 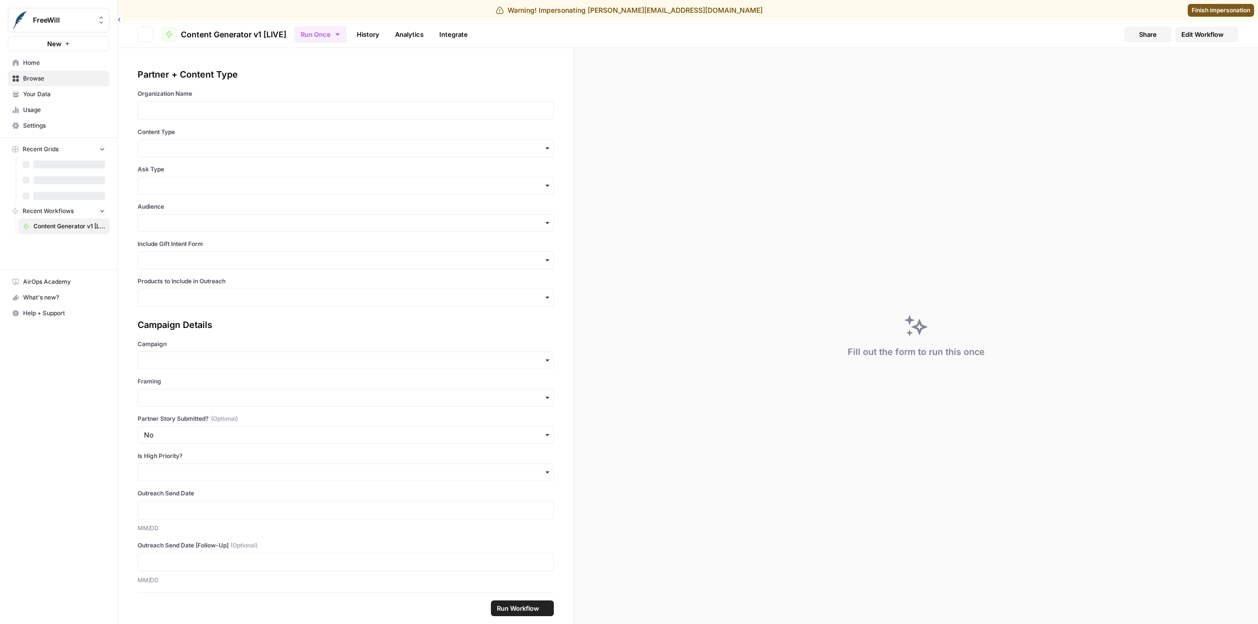 I want to click on label: Framing, so click(x=345, y=382).